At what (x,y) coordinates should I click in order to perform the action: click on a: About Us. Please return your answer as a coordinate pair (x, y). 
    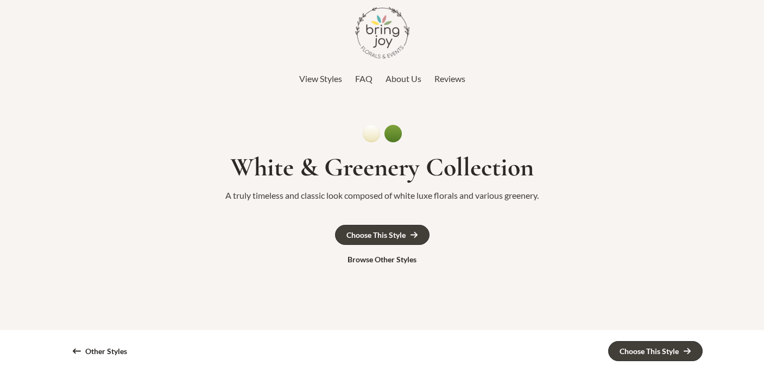
    Looking at the image, I should click on (403, 79).